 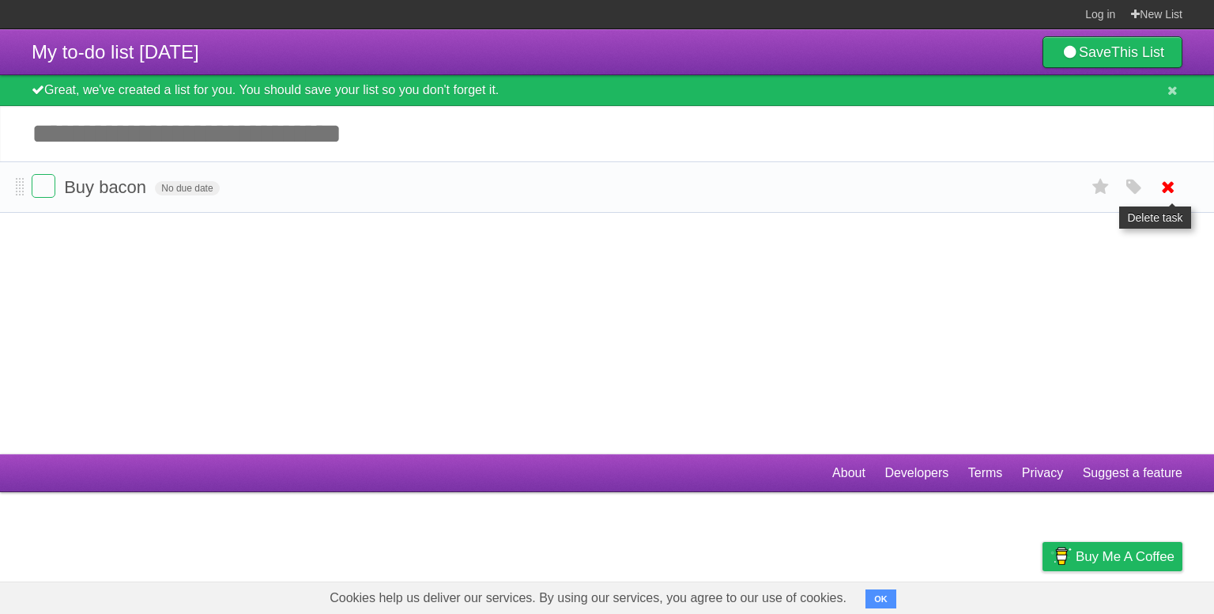 What do you see at coordinates (1133, 473) in the screenshot?
I see `a: Suggest a feature` at bounding box center [1133, 473].